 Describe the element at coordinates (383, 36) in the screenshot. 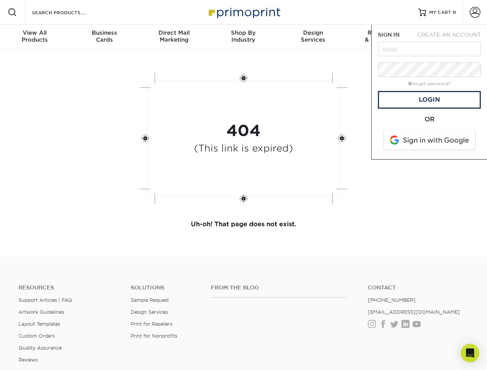

I see `div: & Templates` at that location.